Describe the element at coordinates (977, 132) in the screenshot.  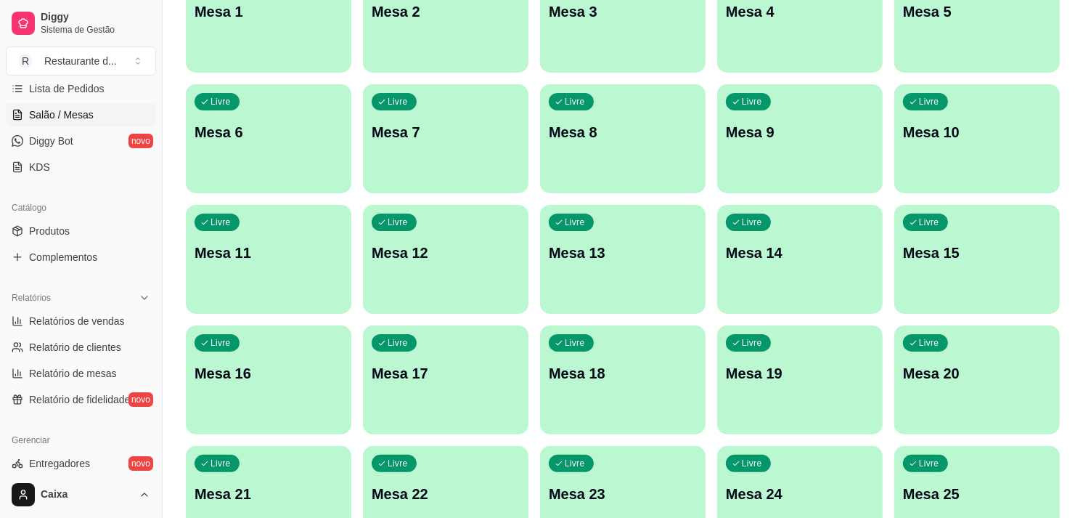
I see `p: Mesa 10` at that location.